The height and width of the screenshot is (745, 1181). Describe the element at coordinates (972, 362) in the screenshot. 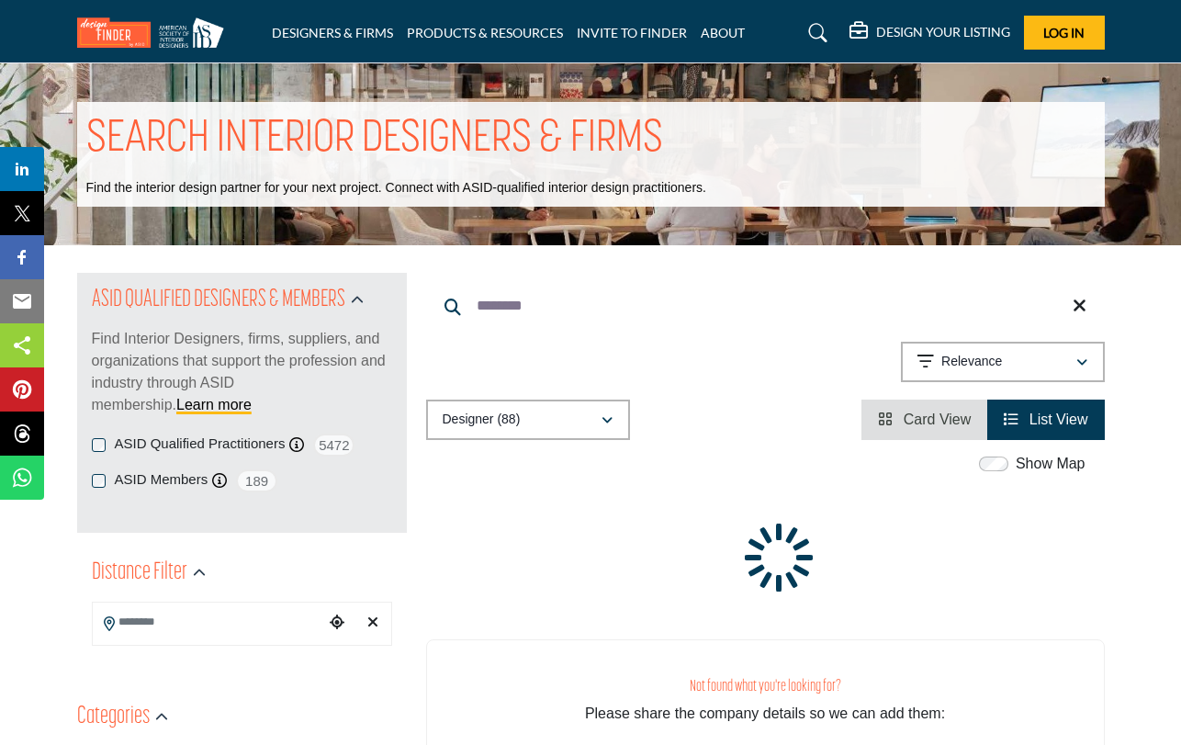

I see `p: Relevance` at that location.